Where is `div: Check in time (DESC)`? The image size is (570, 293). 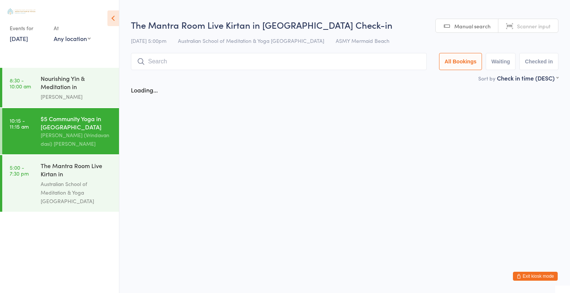 div: Check in time (DESC) is located at coordinates (527, 78).